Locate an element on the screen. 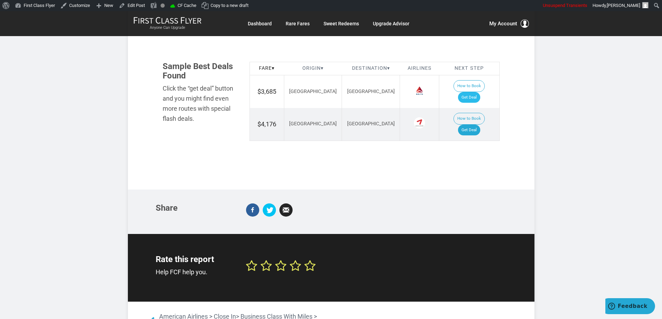 The width and height of the screenshot is (662, 319). img: First Class Flyer is located at coordinates (167, 20).